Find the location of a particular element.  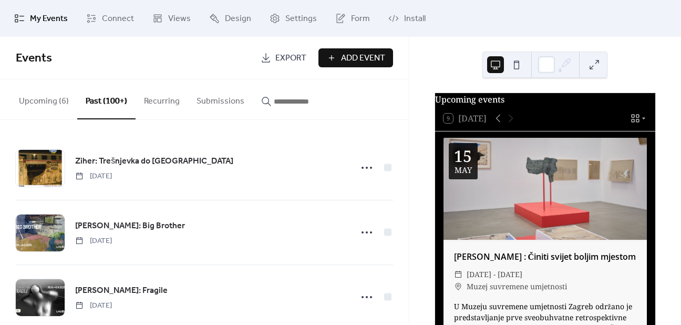

button: Upcoming (6) is located at coordinates (44, 99).